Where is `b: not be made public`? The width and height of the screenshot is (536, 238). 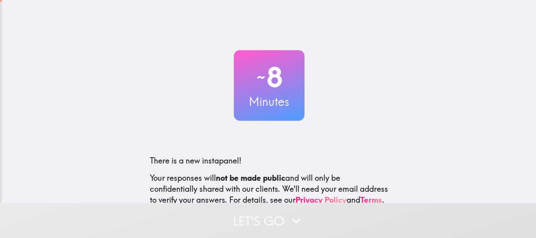
b: not be made public is located at coordinates (251, 178).